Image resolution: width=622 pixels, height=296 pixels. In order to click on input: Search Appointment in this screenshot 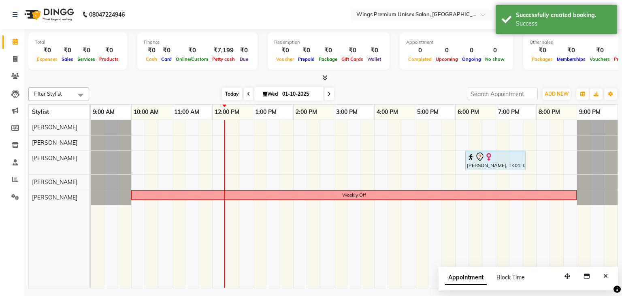, I will do `click(502, 94)`.